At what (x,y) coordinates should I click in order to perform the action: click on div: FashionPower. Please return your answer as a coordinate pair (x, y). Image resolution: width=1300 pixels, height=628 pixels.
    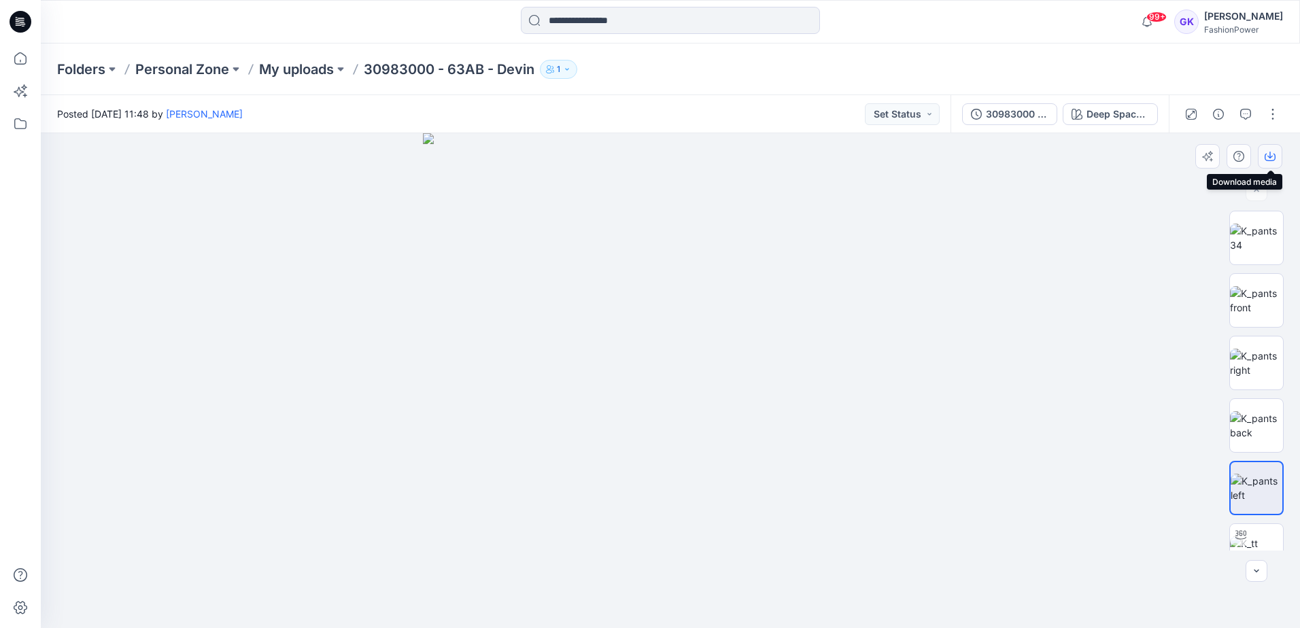
    Looking at the image, I should click on (1243, 29).